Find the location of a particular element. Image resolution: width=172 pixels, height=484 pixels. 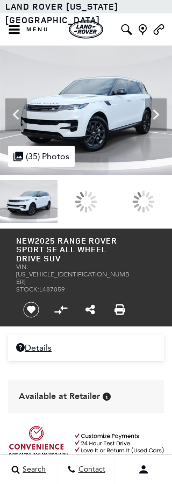

button: Open the inventory search is located at coordinates (126, 30).